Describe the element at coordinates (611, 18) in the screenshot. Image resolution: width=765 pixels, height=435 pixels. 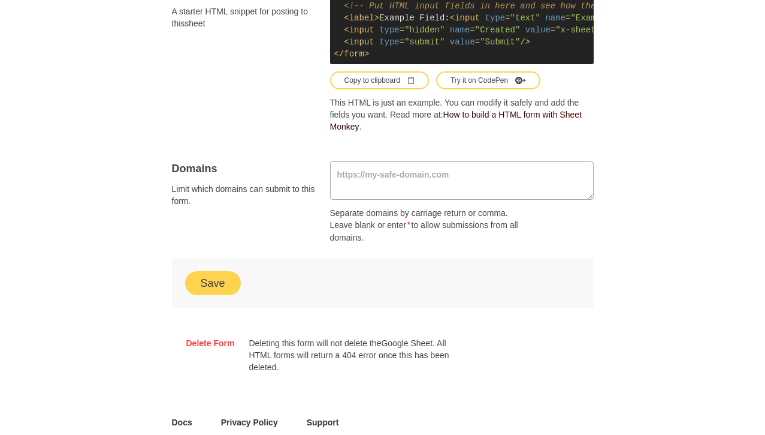
I see `span: "Example Header"` at that location.